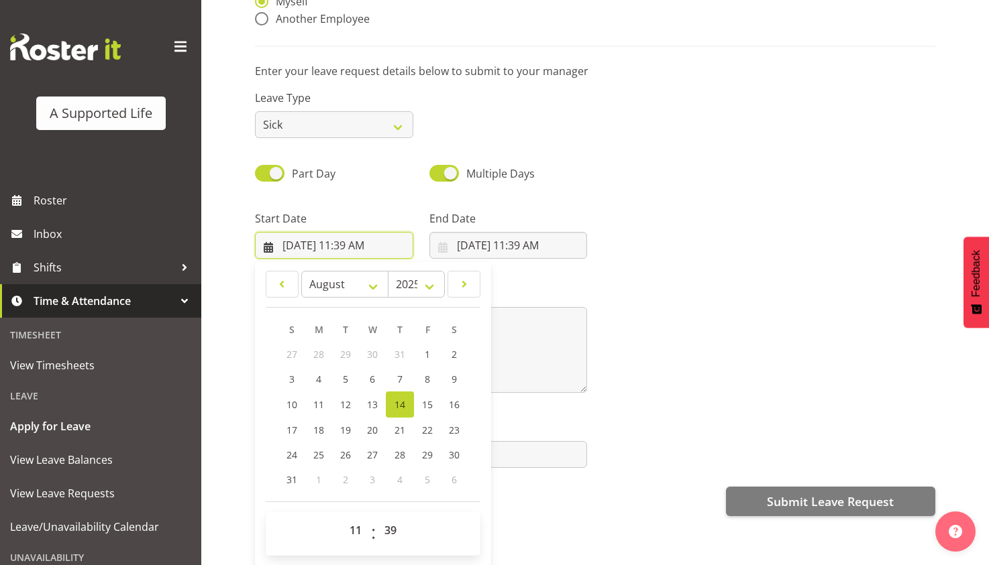 Image resolution: width=989 pixels, height=565 pixels. I want to click on span: 16, so click(454, 404).